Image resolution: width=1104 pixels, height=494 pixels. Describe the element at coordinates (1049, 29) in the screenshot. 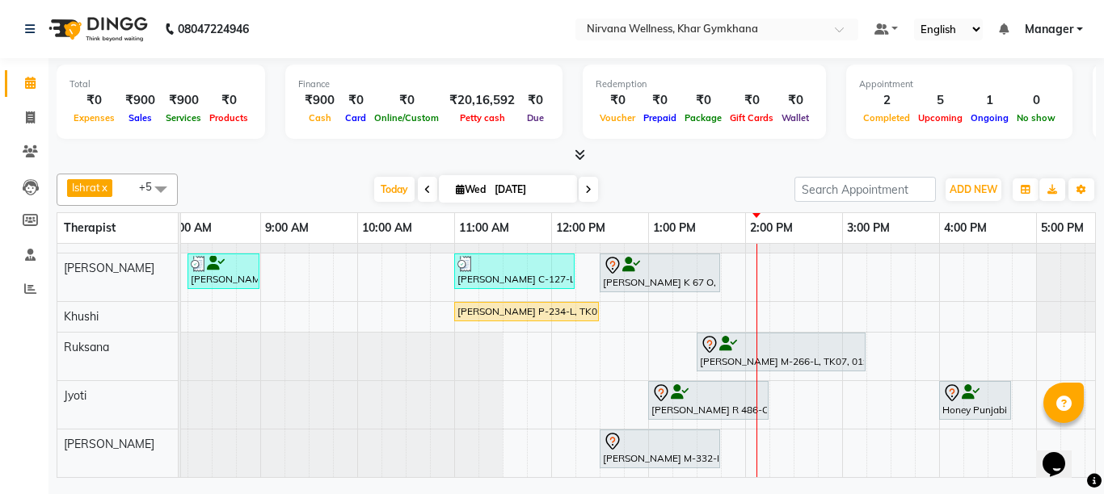

I see `span: Manager` at that location.